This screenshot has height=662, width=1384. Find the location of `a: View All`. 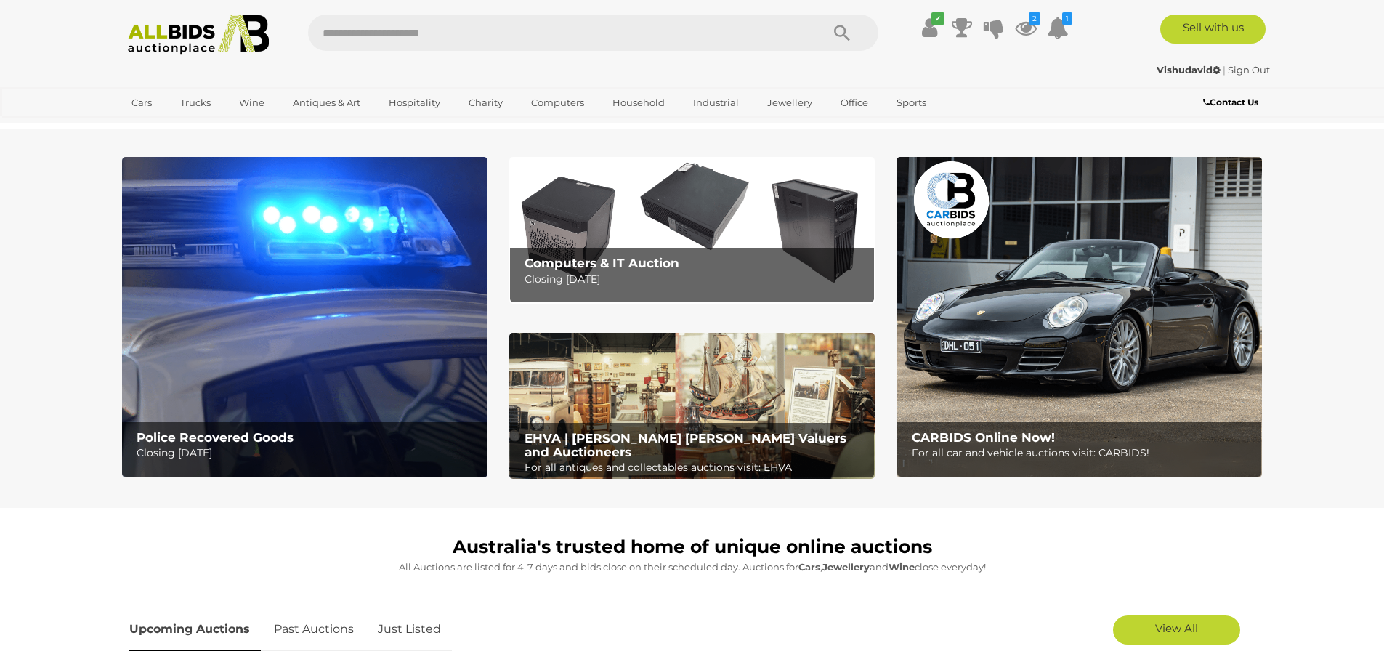

a: View All is located at coordinates (1177, 630).